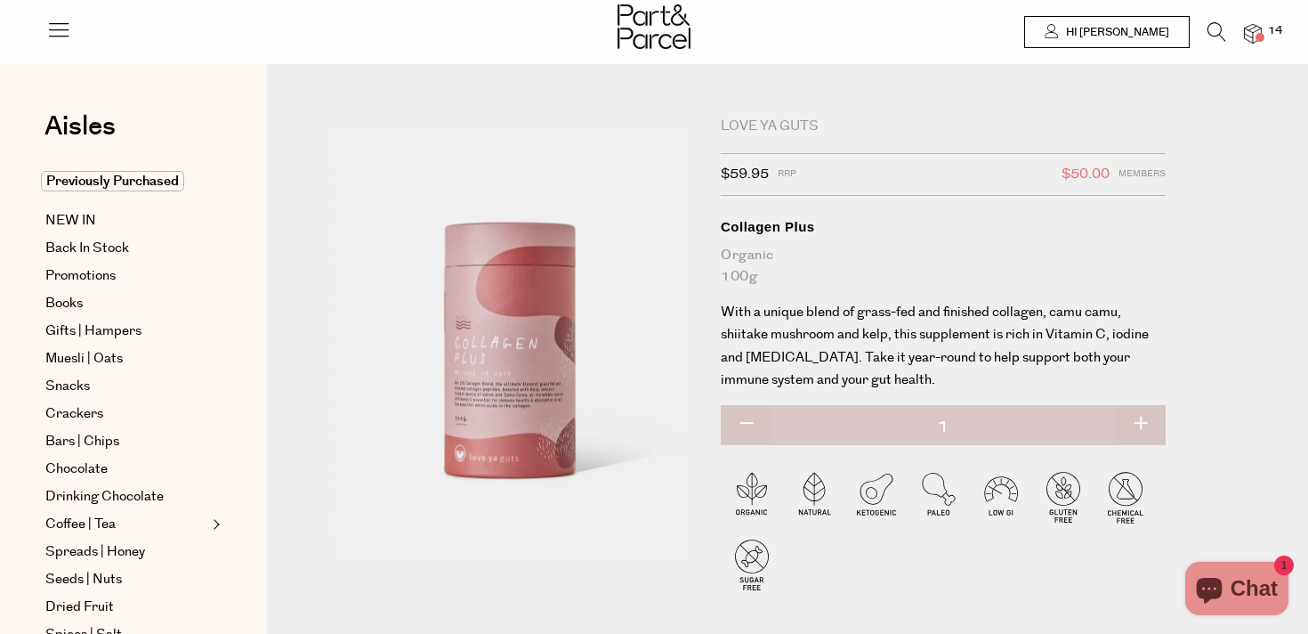 The height and width of the screenshot is (634, 1308). Describe the element at coordinates (943, 227) in the screenshot. I see `div: Collagen Plus` at that location.